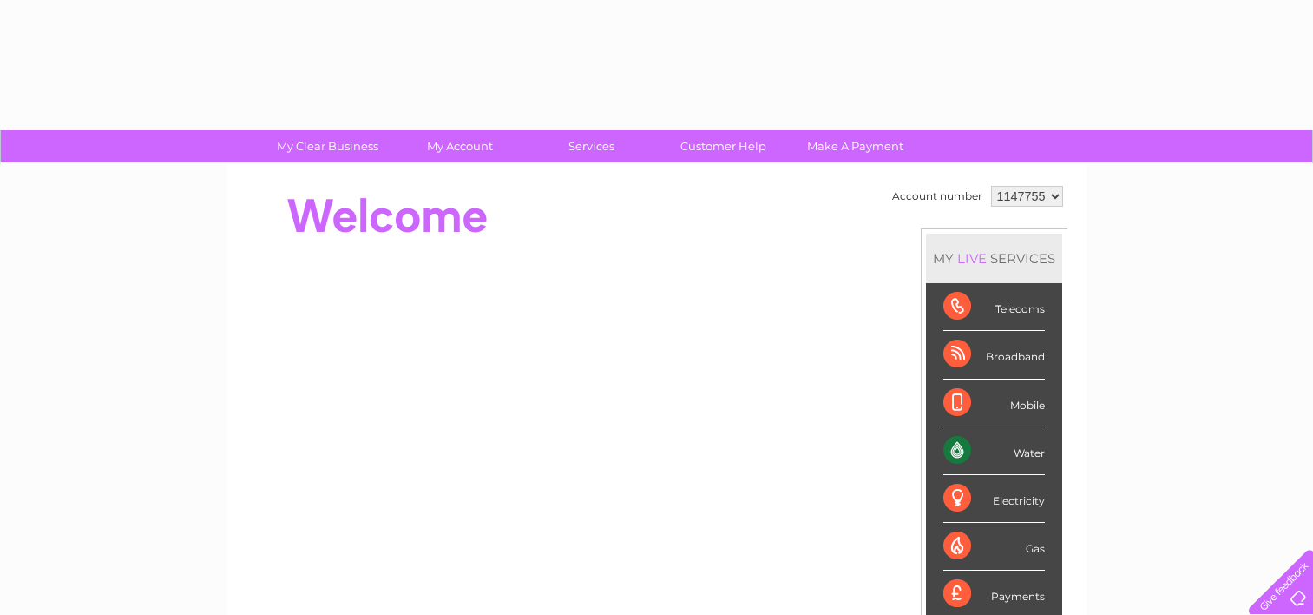  I want to click on div: Electricity, so click(994, 498).